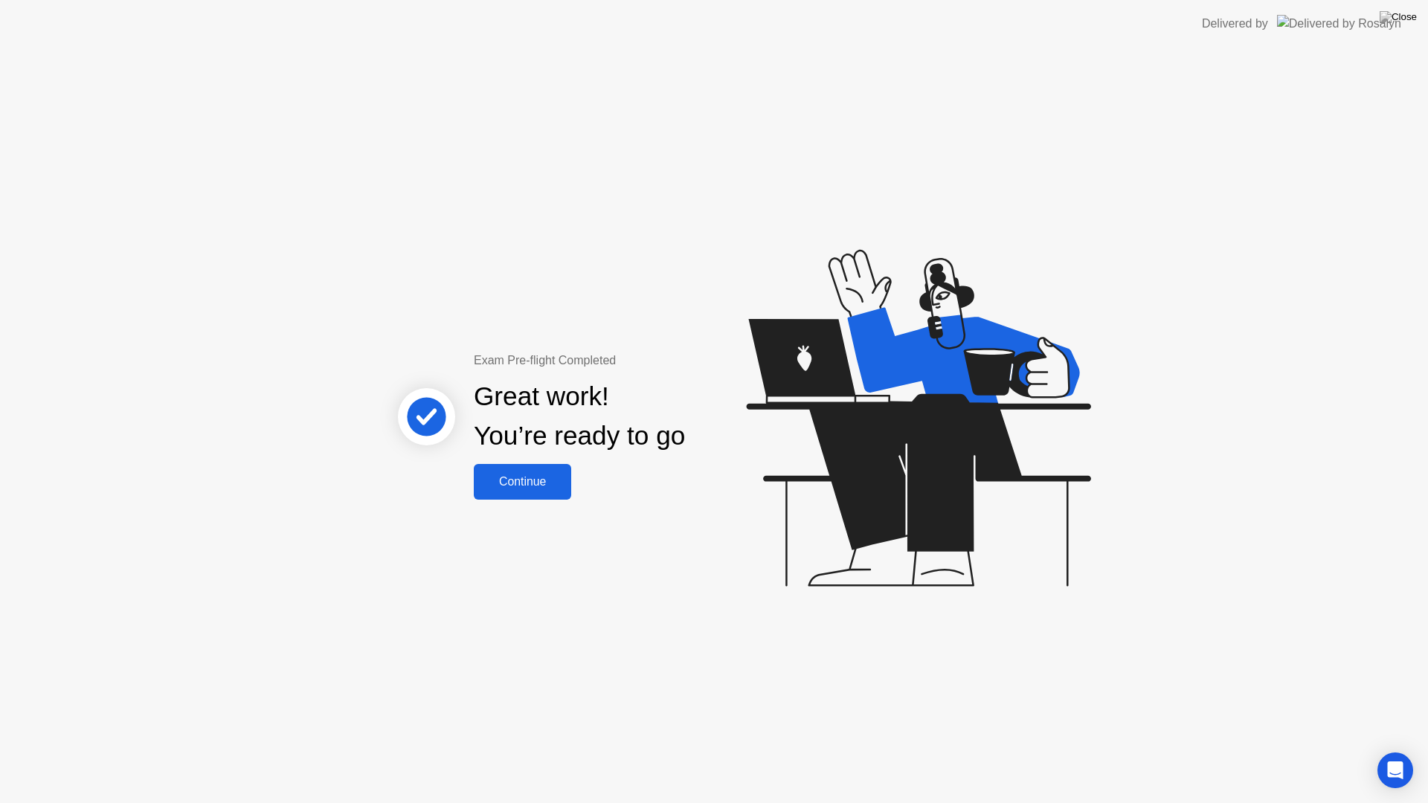 The image size is (1428, 803). What do you see at coordinates (627, 361) in the screenshot?
I see `div: Exam Pre-flight Completed` at bounding box center [627, 361].